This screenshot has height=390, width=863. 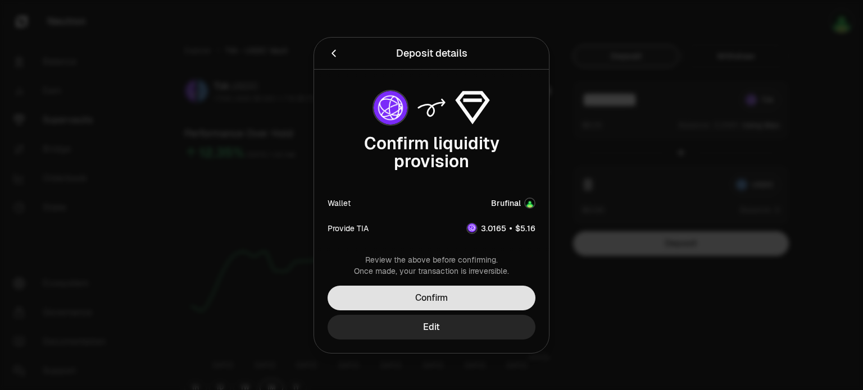 I want to click on img: Account Image, so click(x=530, y=203).